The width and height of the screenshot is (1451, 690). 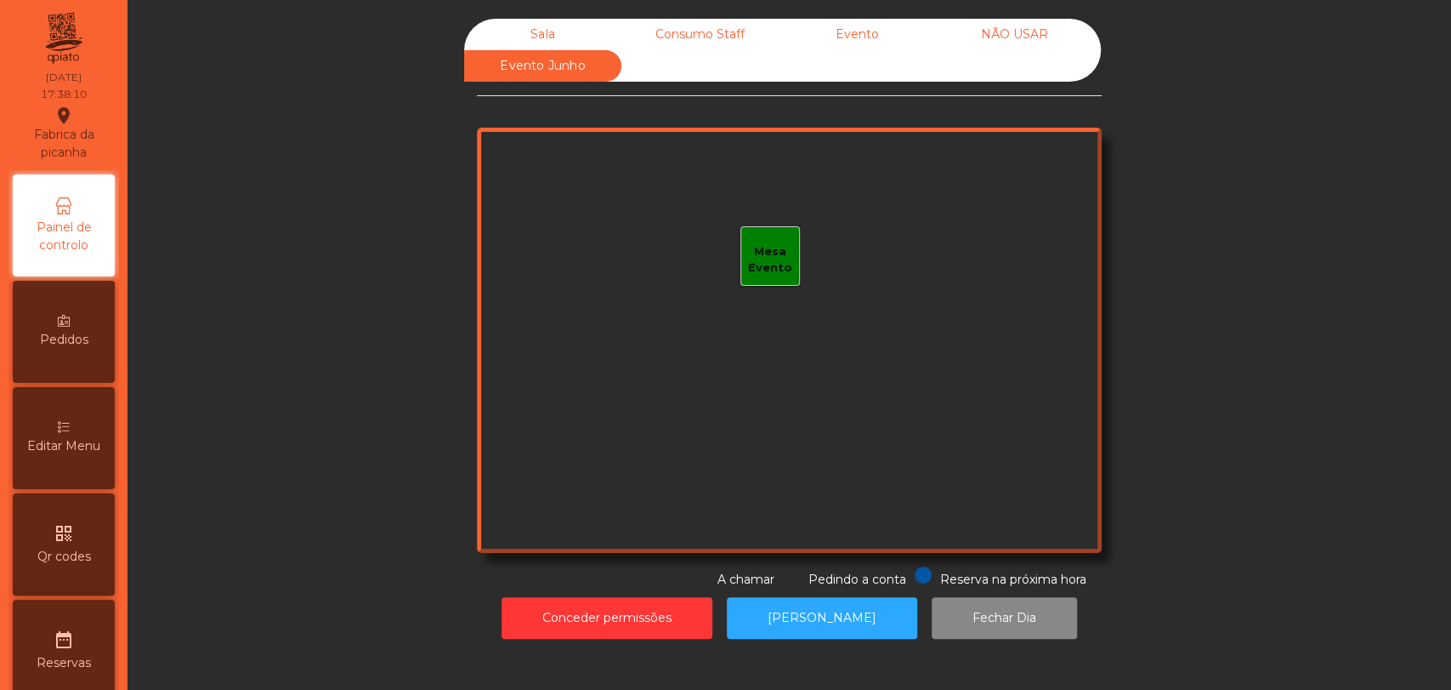 I want to click on div: 17:38:10, so click(x=64, y=94).